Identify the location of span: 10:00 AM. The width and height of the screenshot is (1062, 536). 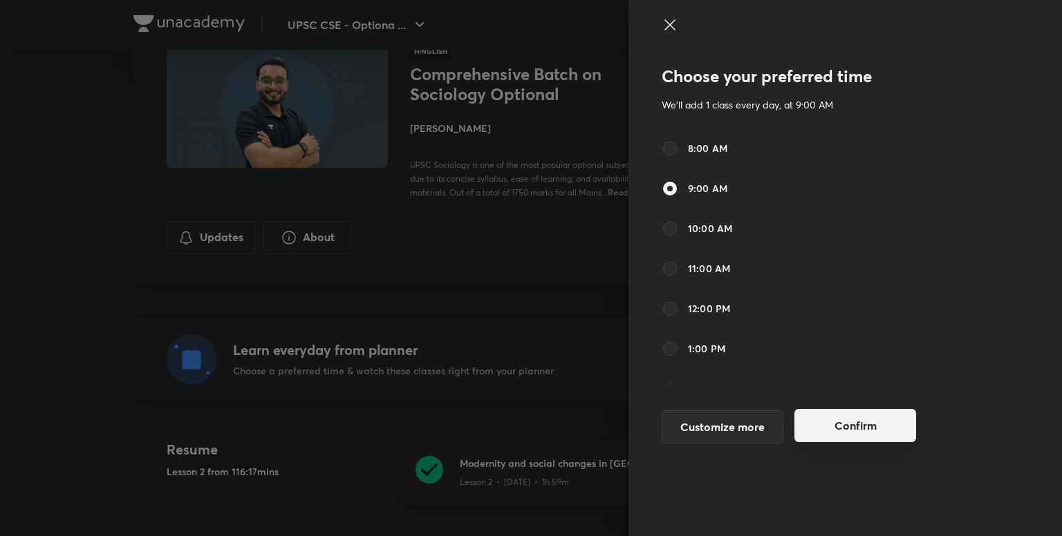
(710, 228).